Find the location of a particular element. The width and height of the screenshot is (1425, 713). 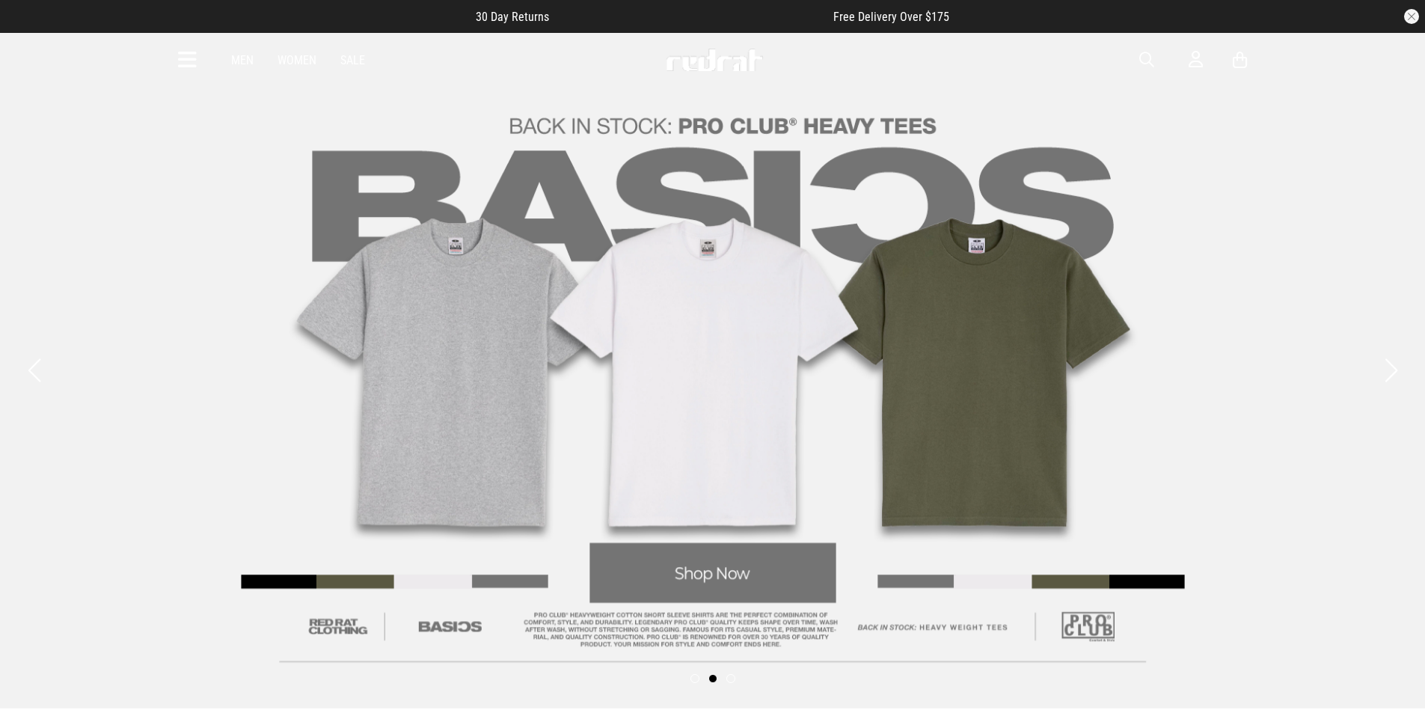

a: Women is located at coordinates (297, 60).